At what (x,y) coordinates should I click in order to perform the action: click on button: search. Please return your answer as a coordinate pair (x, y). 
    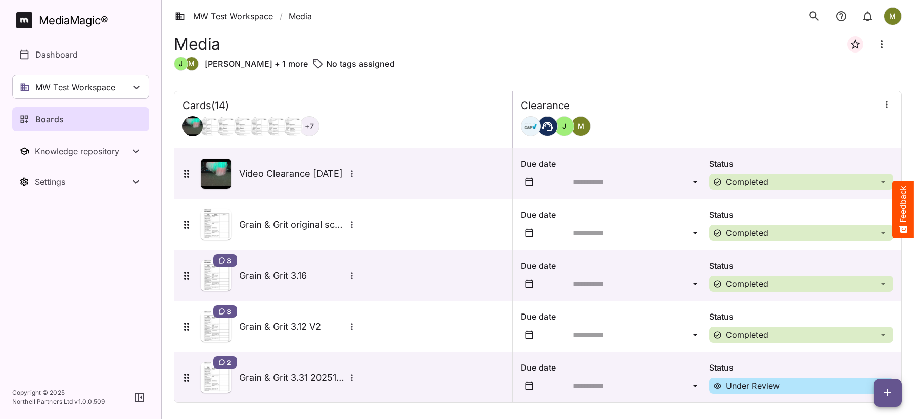
    Looking at the image, I should click on (814, 16).